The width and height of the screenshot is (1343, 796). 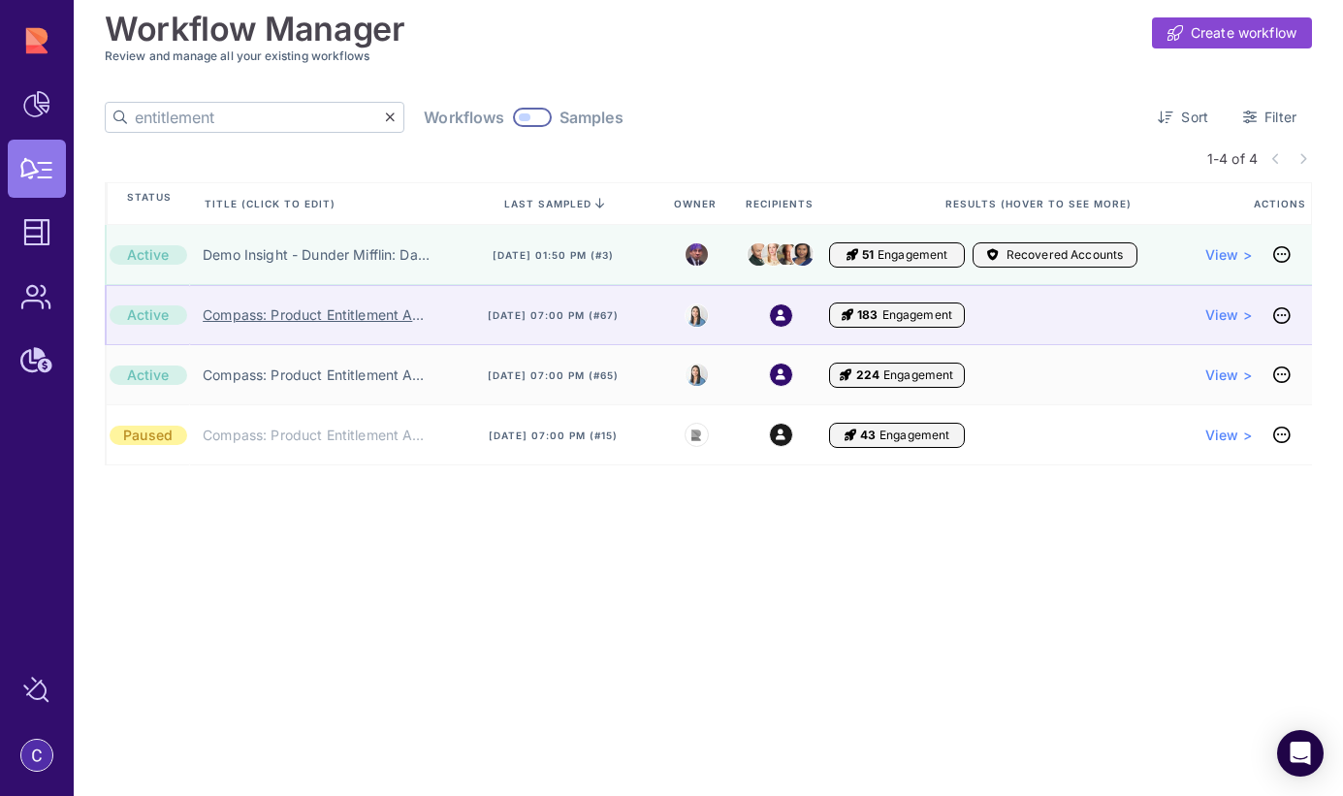 What do you see at coordinates (1243, 33) in the screenshot?
I see `span: Create workflow` at bounding box center [1243, 33].